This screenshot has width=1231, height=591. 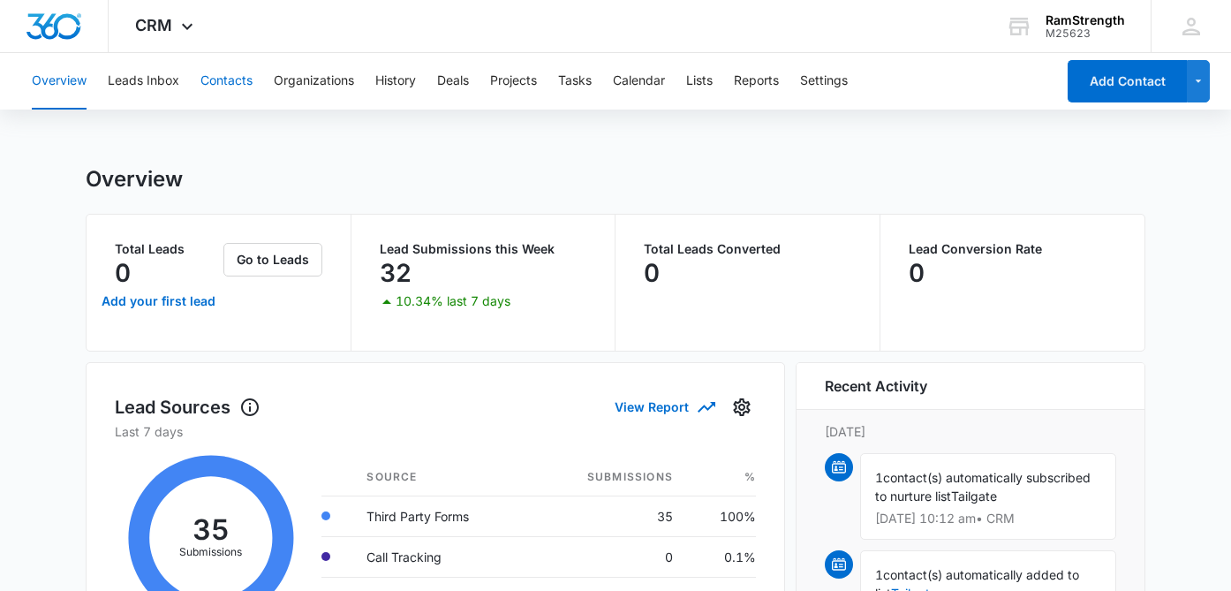 What do you see at coordinates (983, 486) in the screenshot?
I see `span: contact(s) automatically subscribed to nurture list` at bounding box center [983, 486].